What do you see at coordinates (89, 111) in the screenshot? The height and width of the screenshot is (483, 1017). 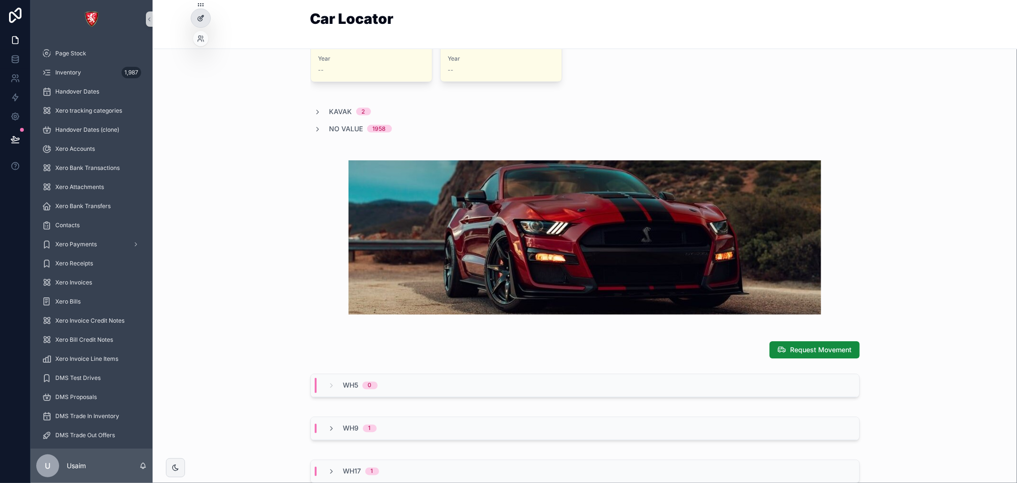 I see `span: Xero tracking categories` at bounding box center [89, 111].